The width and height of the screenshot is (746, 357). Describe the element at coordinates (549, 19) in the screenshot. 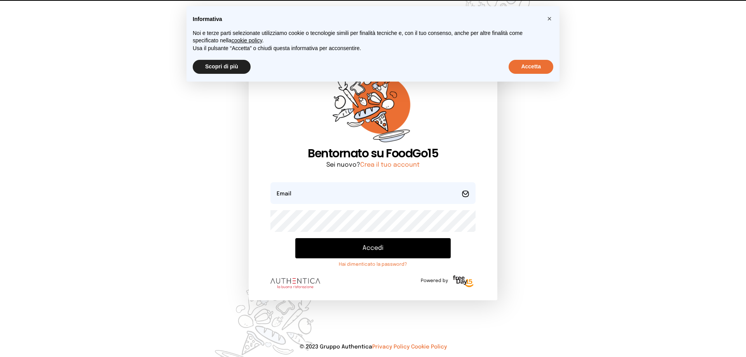

I see `button: Chiudi questa informativa` at that location.